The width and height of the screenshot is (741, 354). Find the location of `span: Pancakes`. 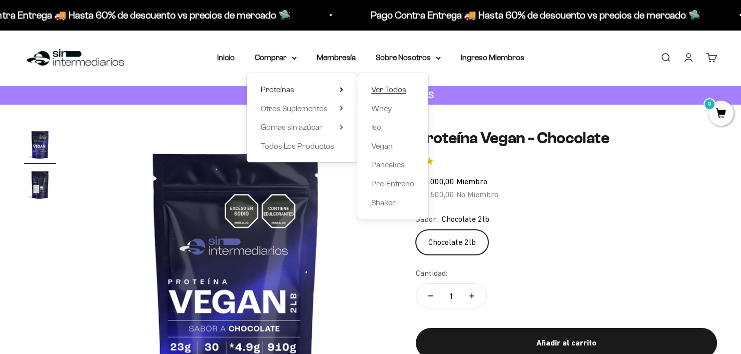

span: Pancakes is located at coordinates (388, 164).